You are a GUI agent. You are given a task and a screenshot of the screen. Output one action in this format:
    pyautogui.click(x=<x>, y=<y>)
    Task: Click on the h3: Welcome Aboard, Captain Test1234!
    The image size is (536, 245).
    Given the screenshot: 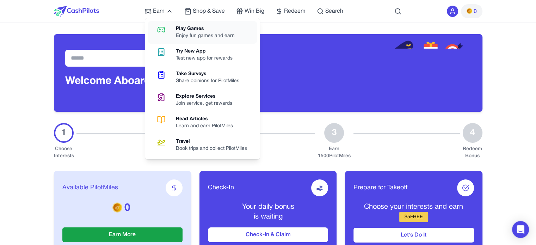 What is the action you would take?
    pyautogui.click(x=161, y=81)
    